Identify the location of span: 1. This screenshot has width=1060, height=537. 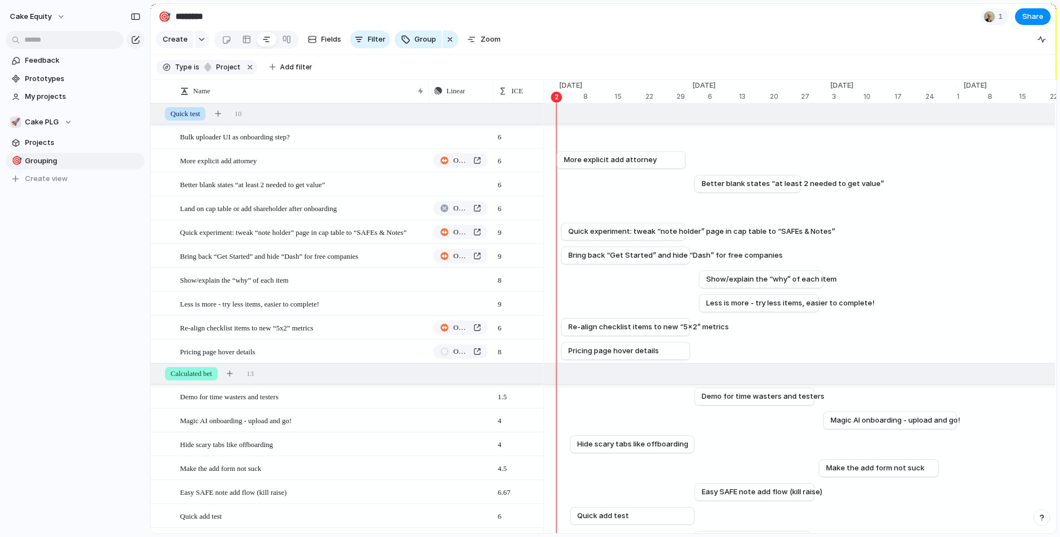
(1003, 17).